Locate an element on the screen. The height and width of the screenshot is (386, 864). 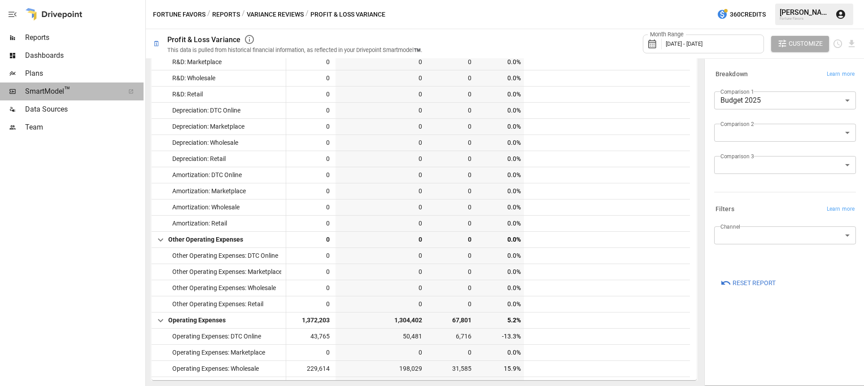
span: R&D: Wholesale is located at coordinates (184, 78).